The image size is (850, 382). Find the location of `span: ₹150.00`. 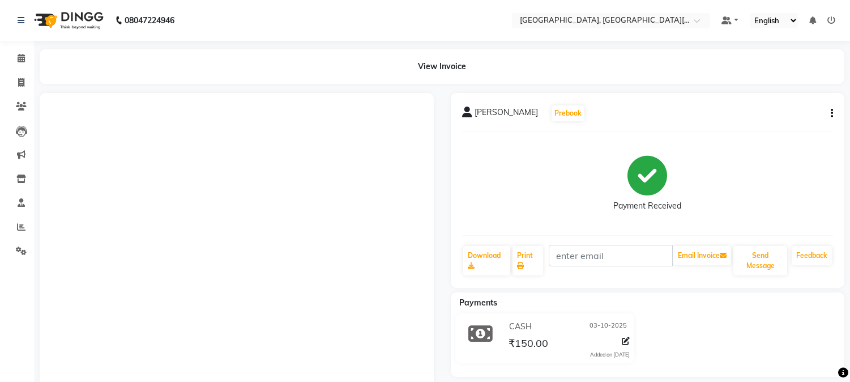

span: ₹150.00 is located at coordinates (528, 344).